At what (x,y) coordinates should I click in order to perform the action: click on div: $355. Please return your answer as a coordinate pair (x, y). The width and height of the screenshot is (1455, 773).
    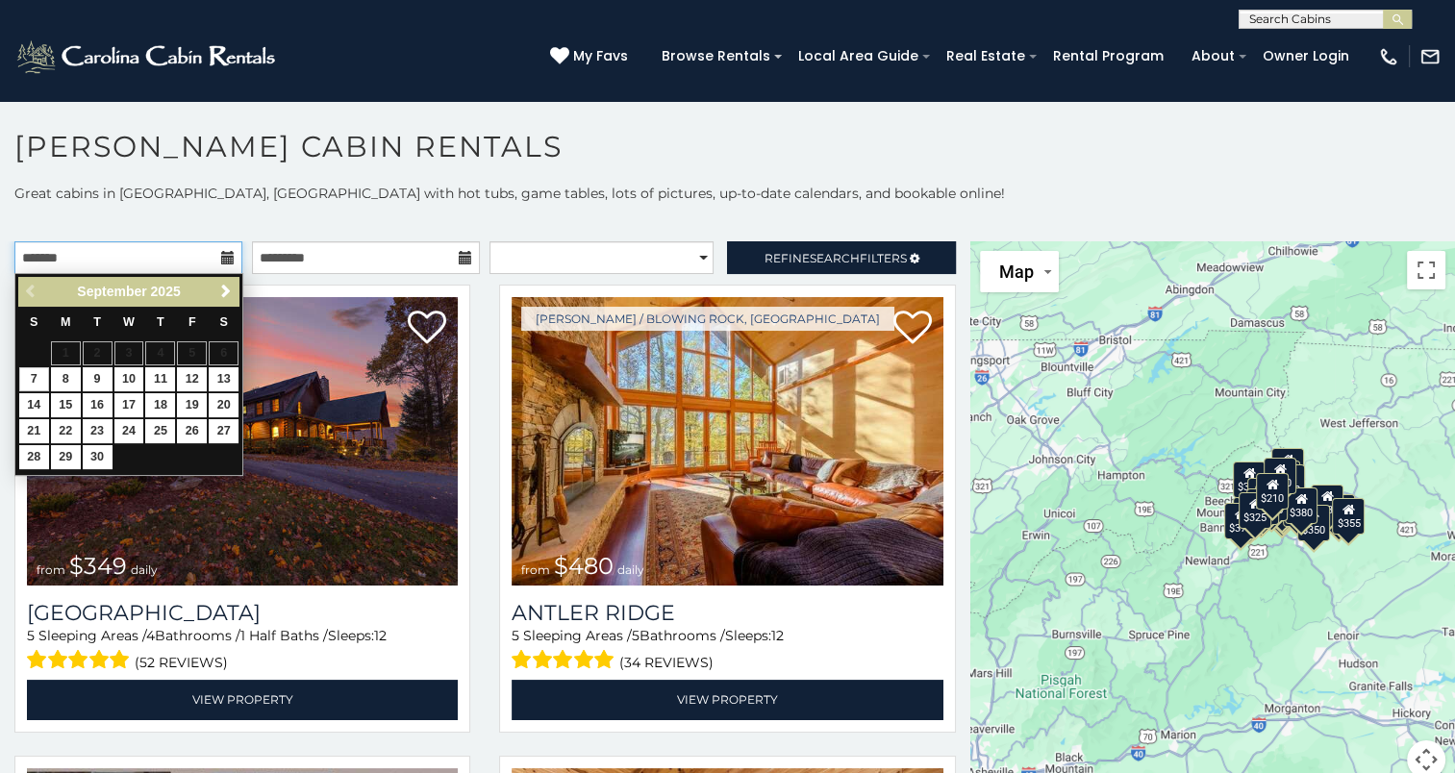
    Looking at the image, I should click on (1348, 516).